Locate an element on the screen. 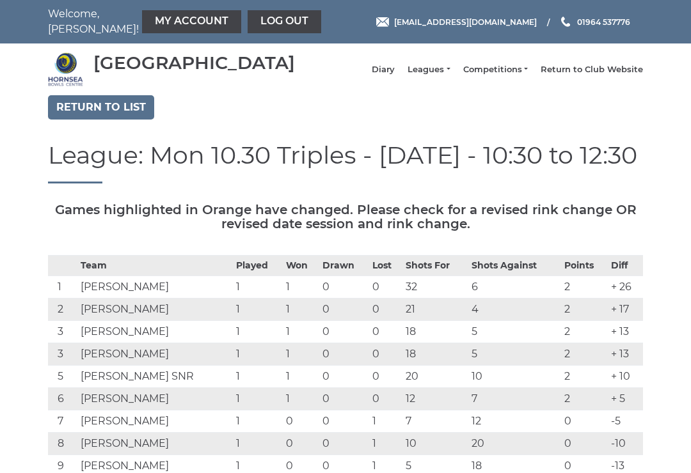 Image resolution: width=691 pixels, height=473 pixels. th: Points is located at coordinates (584, 265).